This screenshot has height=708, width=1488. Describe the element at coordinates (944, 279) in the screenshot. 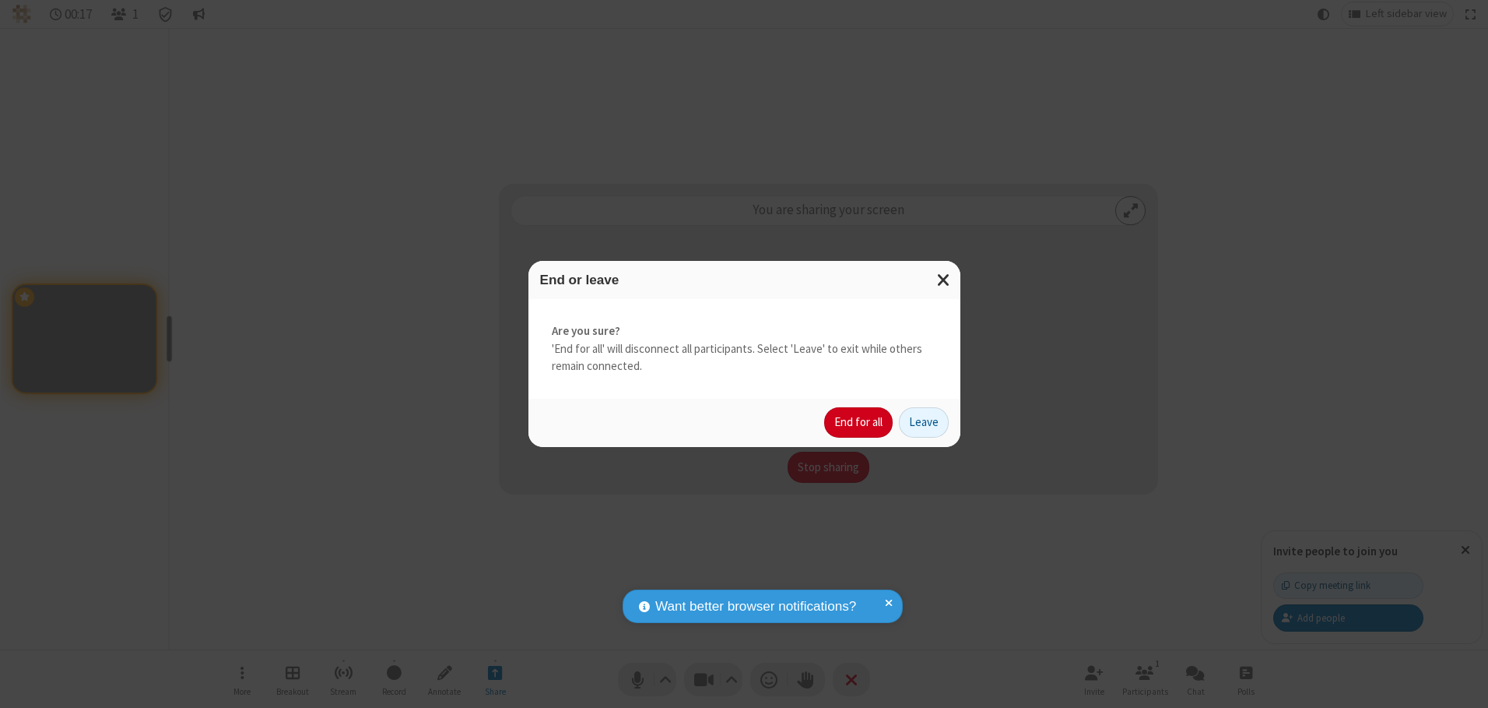

I see `button: Close modal` at that location.